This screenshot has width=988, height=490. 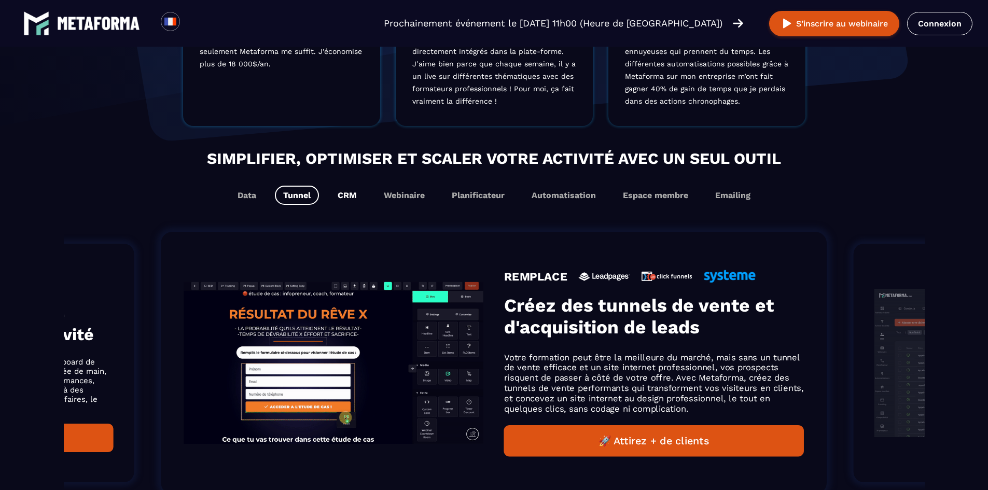 What do you see at coordinates (536, 277) in the screenshot?
I see `h4: REMPLACE` at bounding box center [536, 277].